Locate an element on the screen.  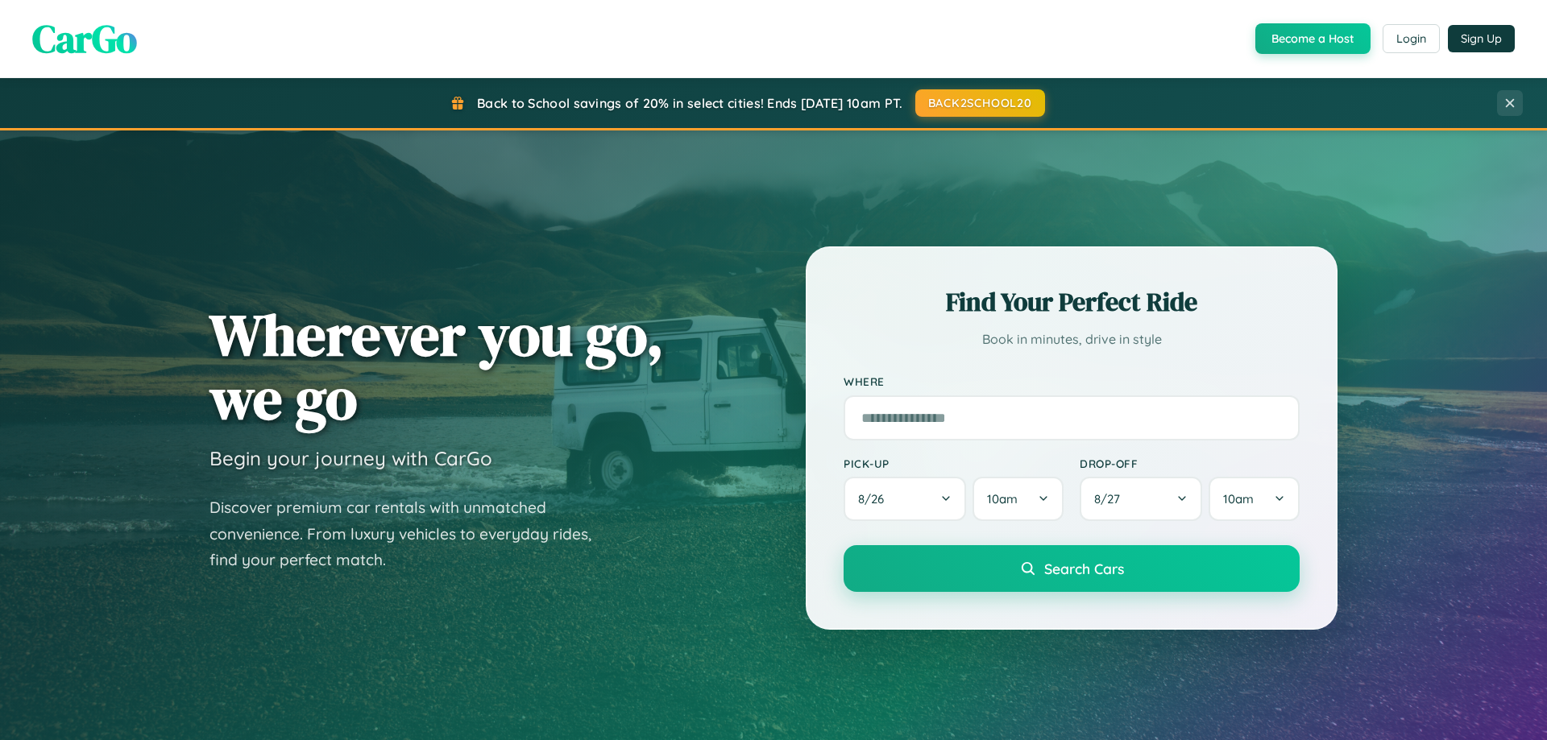
p: Discover premium car rentals with unmatched convenience. From luxury vehicles to everyday rides, ... is located at coordinates (411, 534).